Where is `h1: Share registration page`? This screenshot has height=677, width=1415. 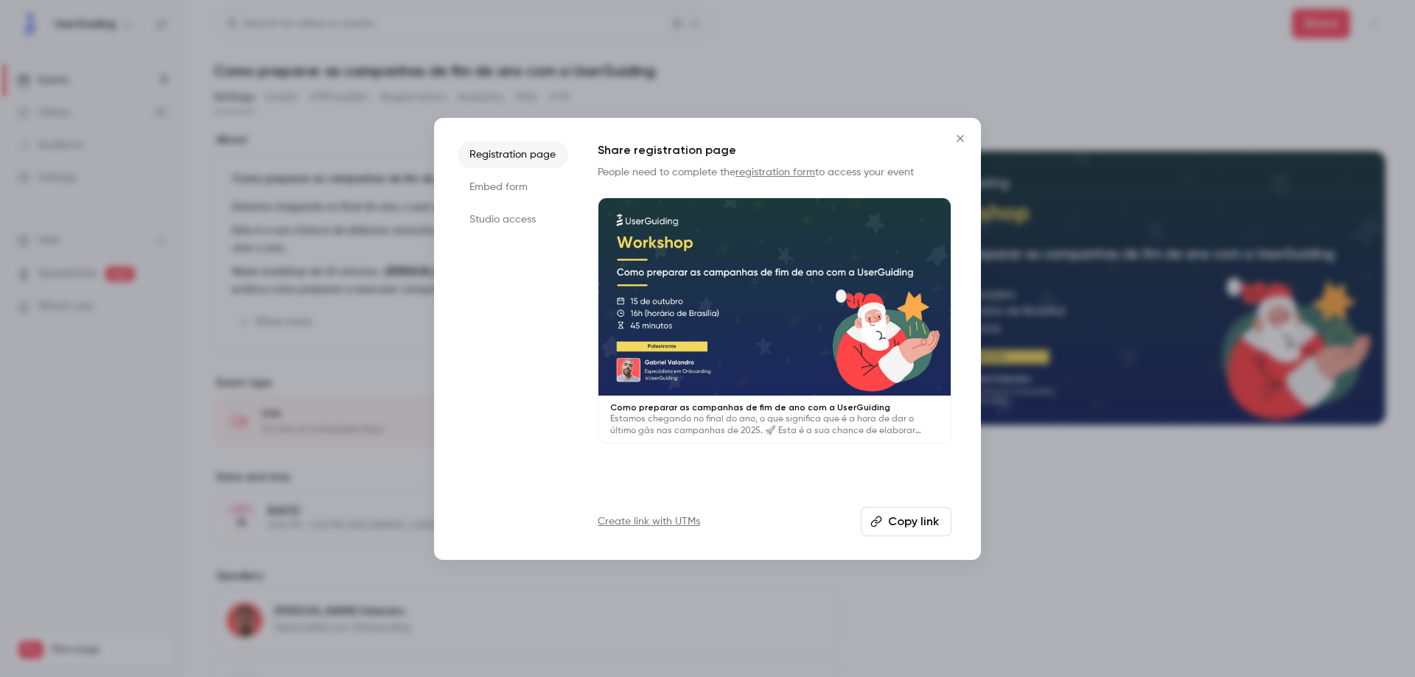
h1: Share registration page is located at coordinates (774, 150).